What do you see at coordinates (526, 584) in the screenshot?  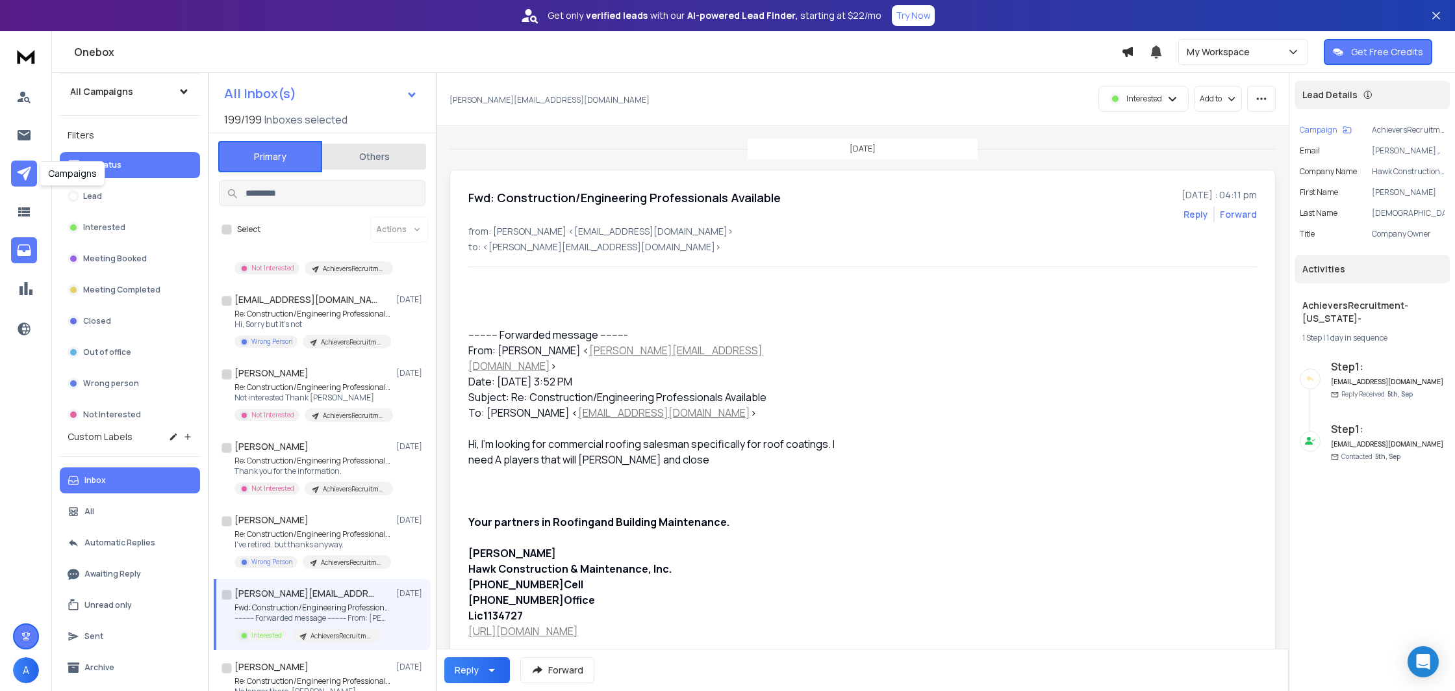 I see `strong: Cell` at bounding box center [526, 584].